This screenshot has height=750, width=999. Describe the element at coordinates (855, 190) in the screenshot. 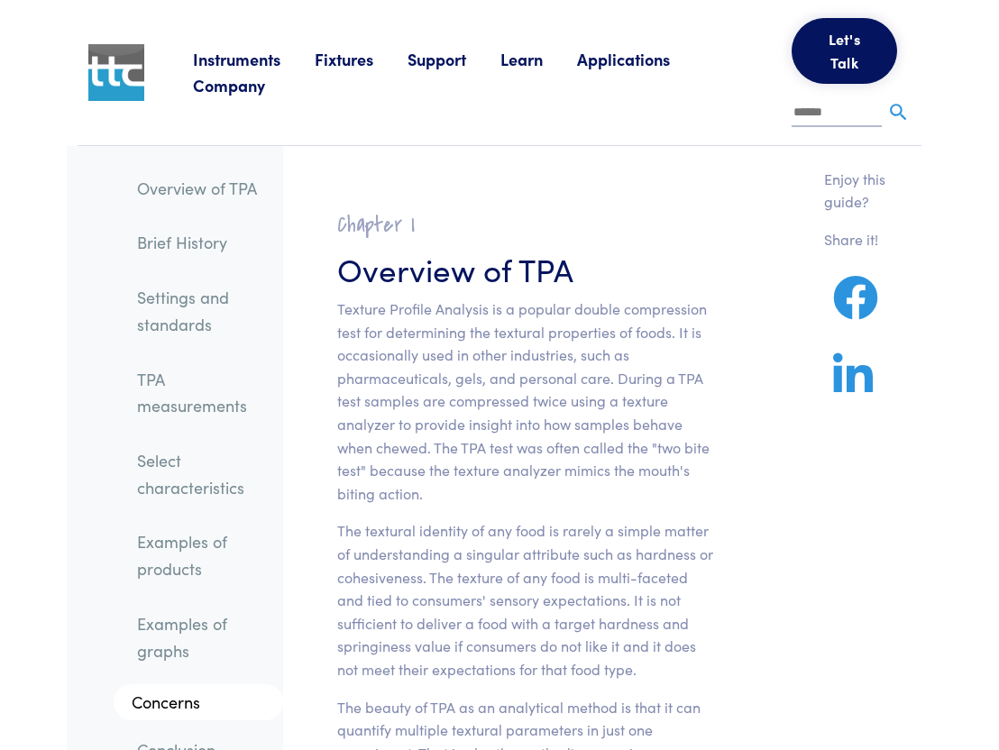

I see `p: Enjoy this guide?` at that location.